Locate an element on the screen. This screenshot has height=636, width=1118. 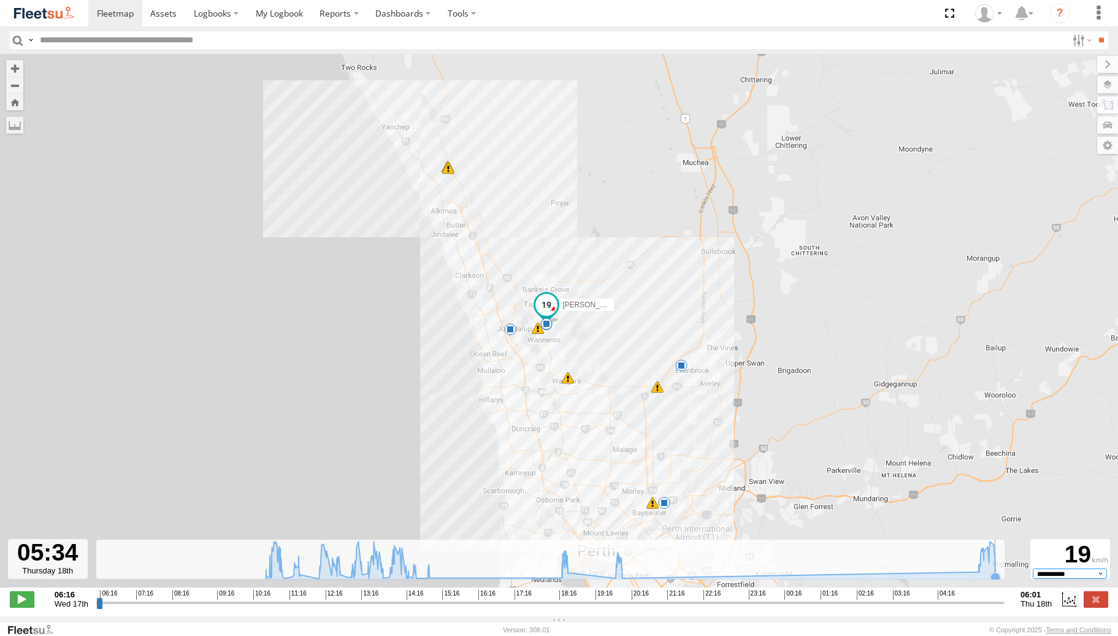
span: 16:16 is located at coordinates (487, 595).